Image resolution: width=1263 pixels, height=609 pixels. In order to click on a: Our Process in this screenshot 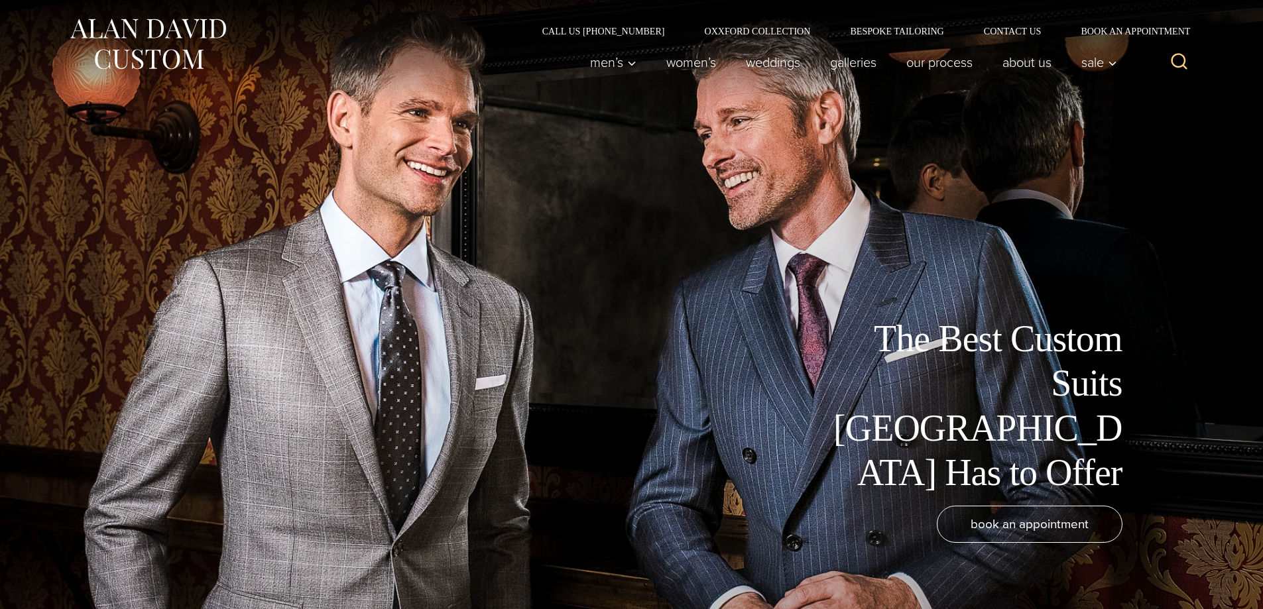, I will do `click(939, 62)`.